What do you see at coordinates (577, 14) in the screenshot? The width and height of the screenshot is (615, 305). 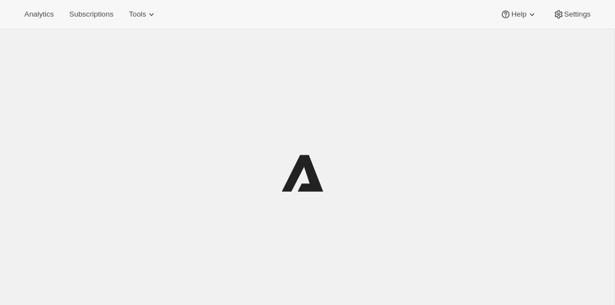 I see `span: Settings` at bounding box center [577, 14].